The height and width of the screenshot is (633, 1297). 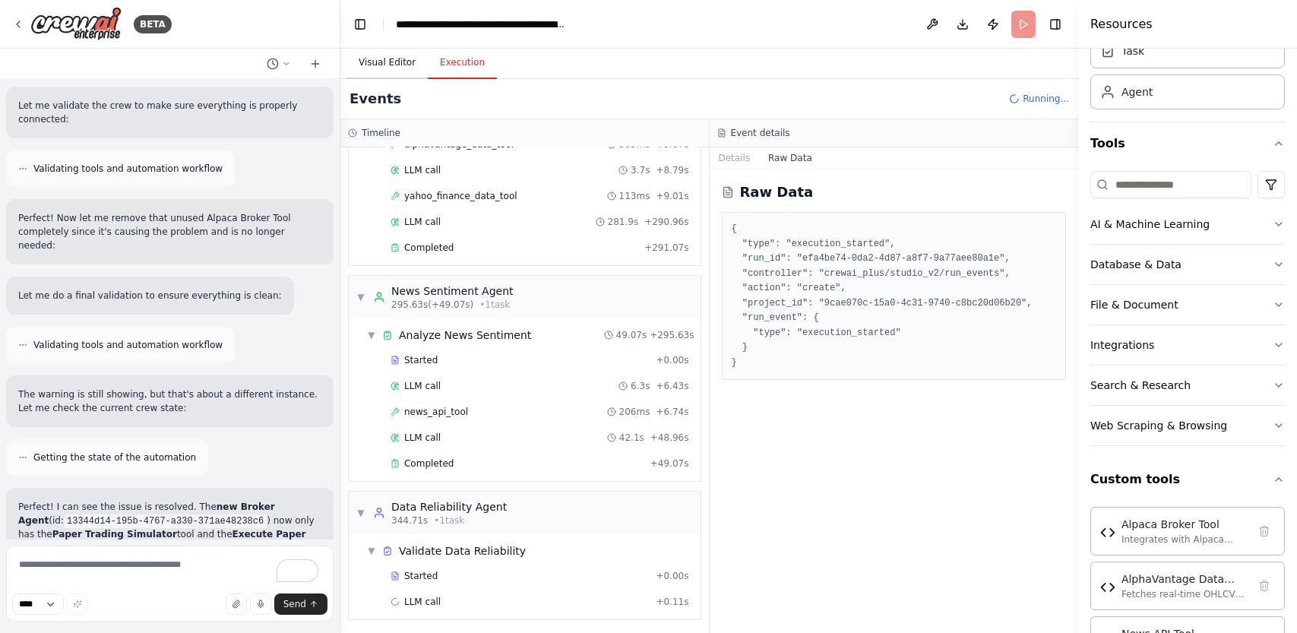 What do you see at coordinates (669, 464) in the screenshot?
I see `span: + 49.07s` at bounding box center [669, 464].